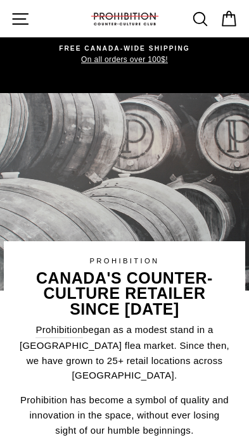  What do you see at coordinates (59, 330) in the screenshot?
I see `a: Prohibition` at bounding box center [59, 330].